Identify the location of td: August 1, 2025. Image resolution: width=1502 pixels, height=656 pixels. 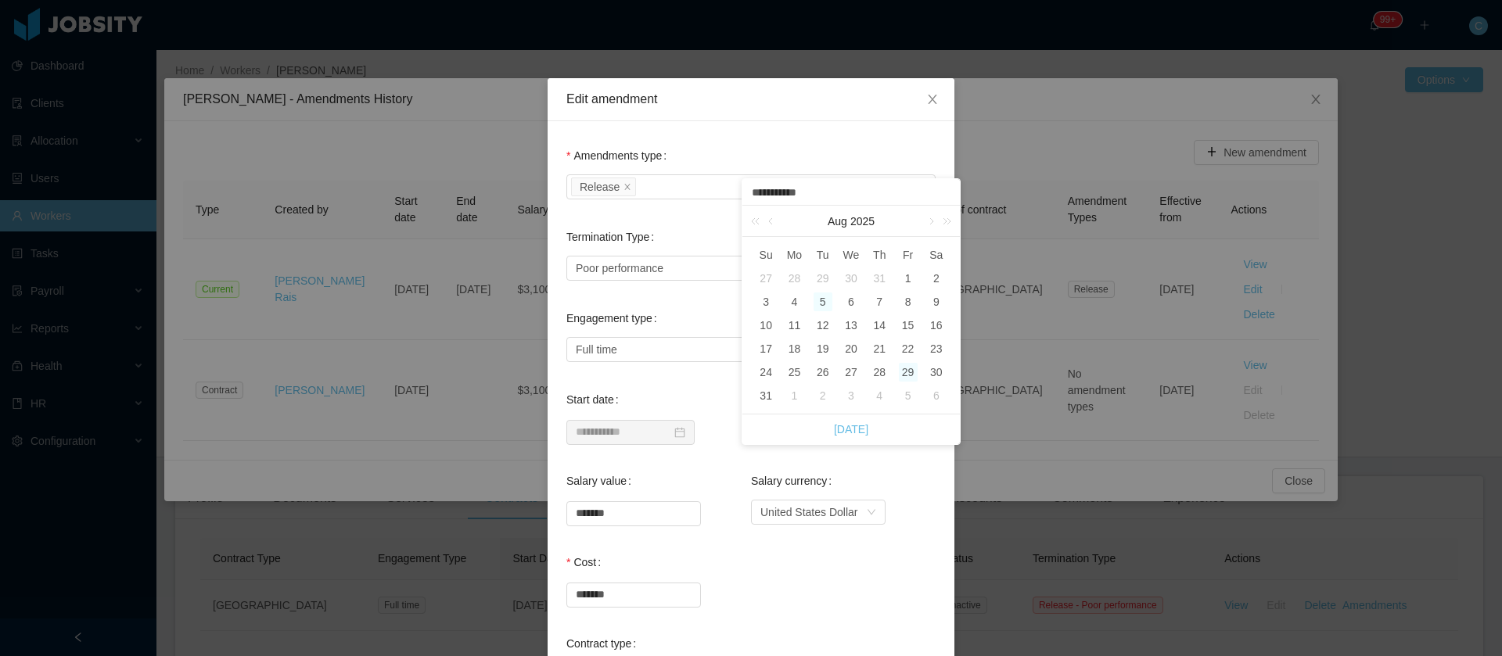
(908, 279).